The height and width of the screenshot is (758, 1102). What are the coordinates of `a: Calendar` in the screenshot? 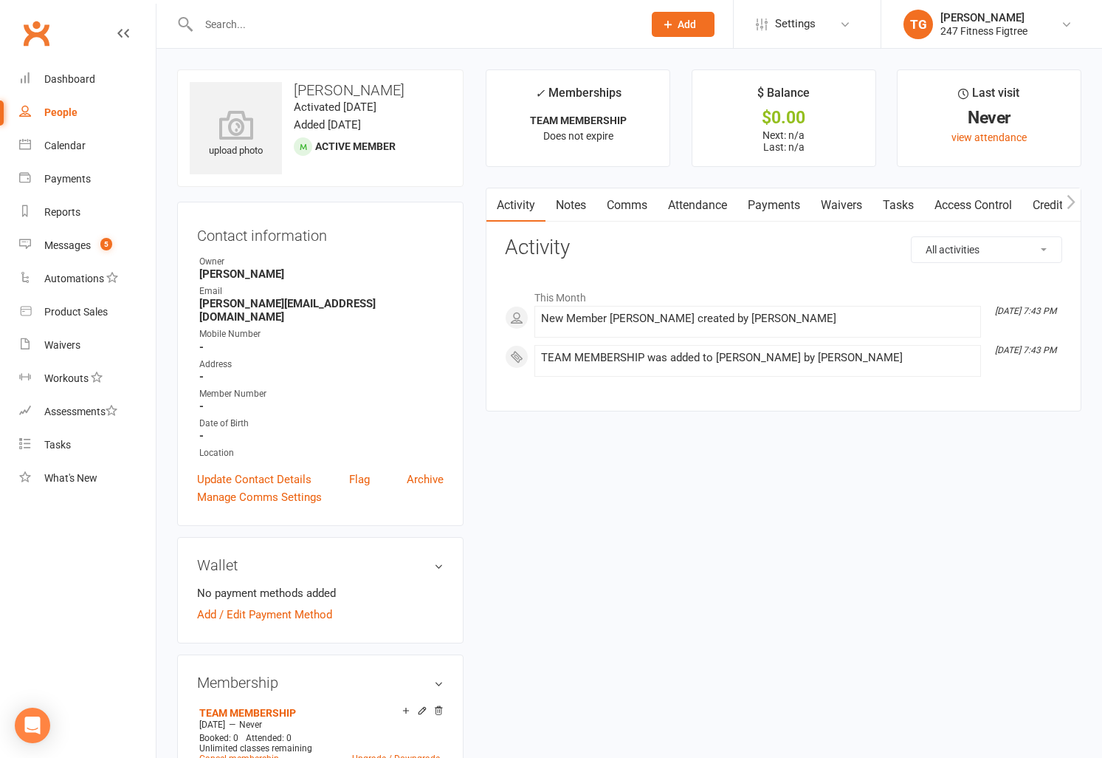 It's located at (87, 145).